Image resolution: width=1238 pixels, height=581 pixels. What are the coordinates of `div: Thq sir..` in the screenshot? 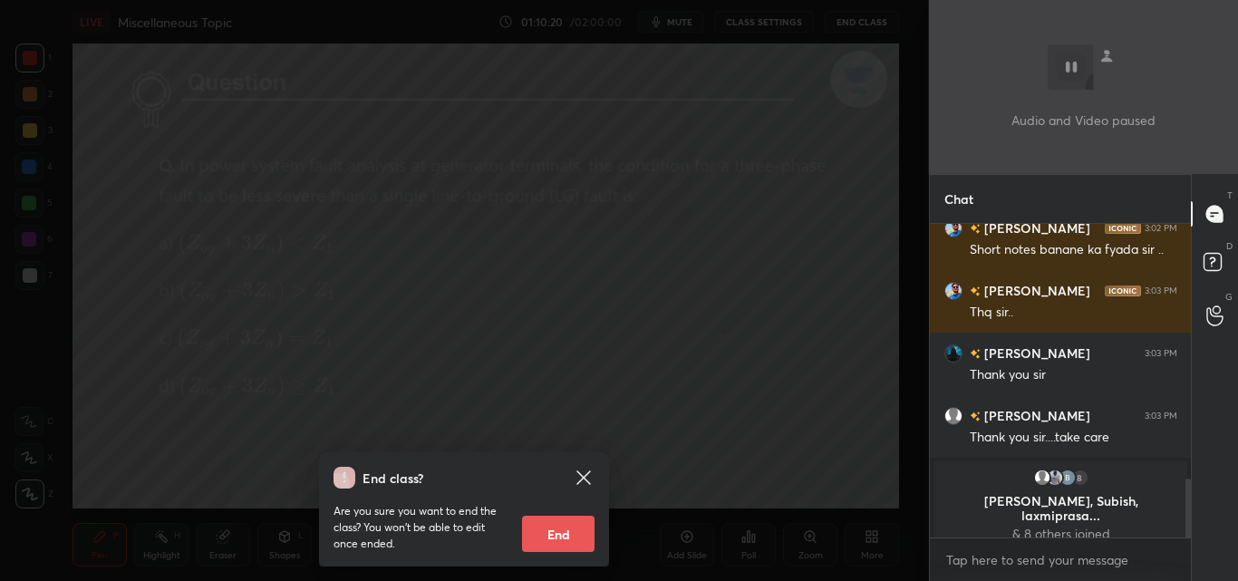 It's located at (1073, 313).